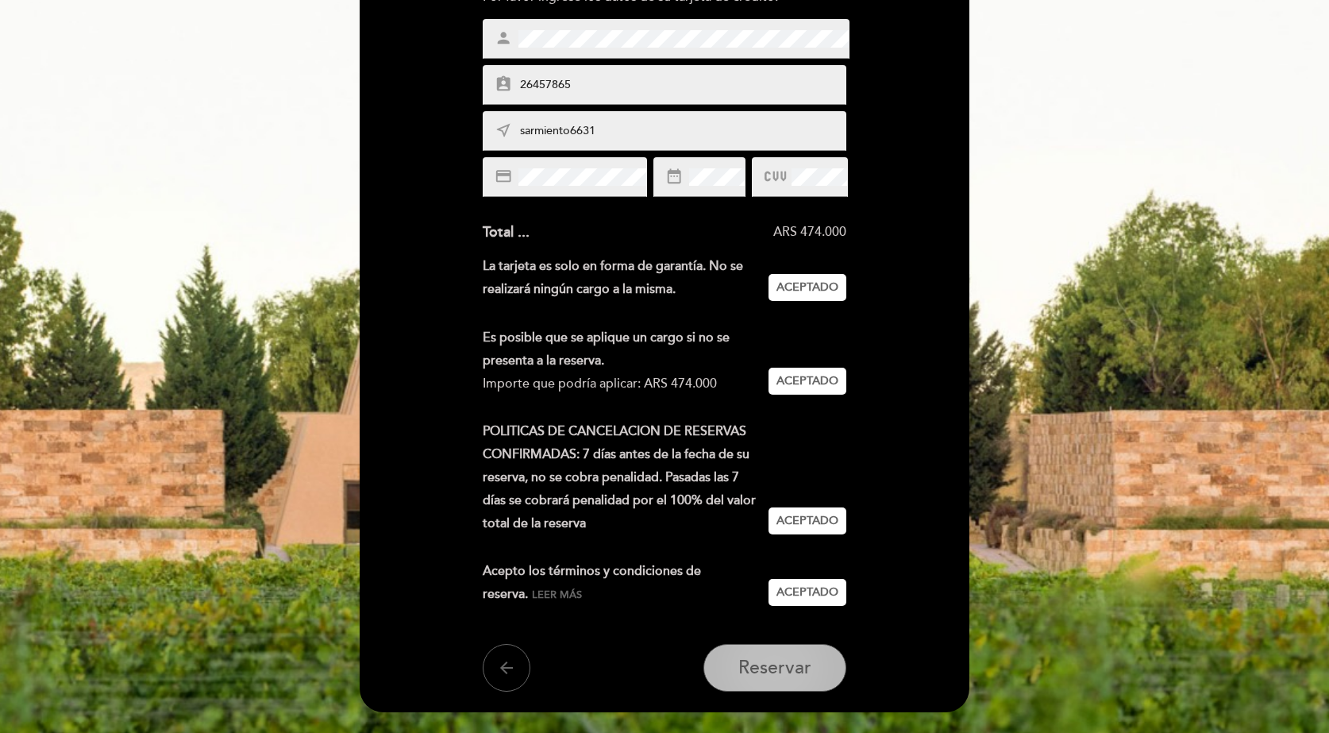 The width and height of the screenshot is (1329, 733). I want to click on i: credit_card, so click(503, 176).